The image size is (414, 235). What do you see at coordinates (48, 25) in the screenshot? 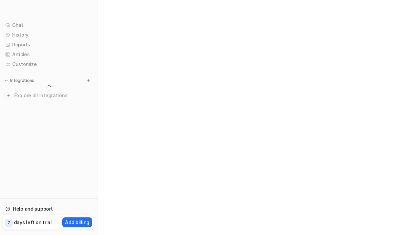
I see `a: Chat` at bounding box center [48, 25].